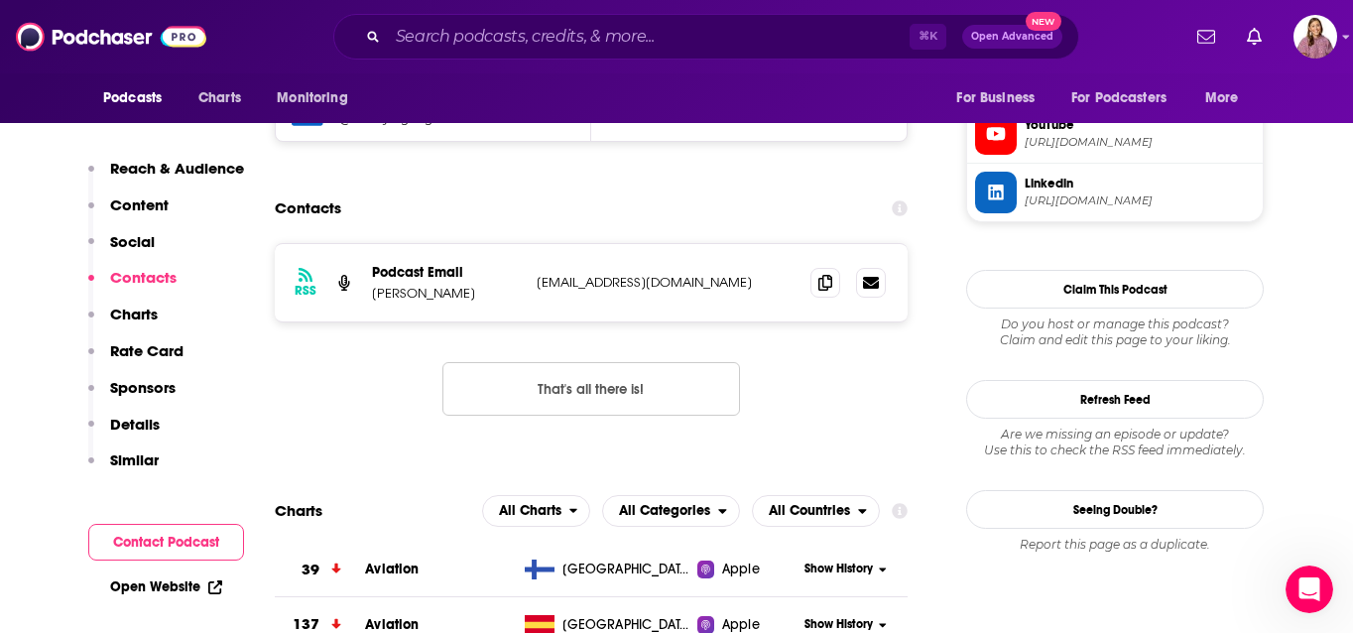  I want to click on span: YouTube, so click(1140, 125).